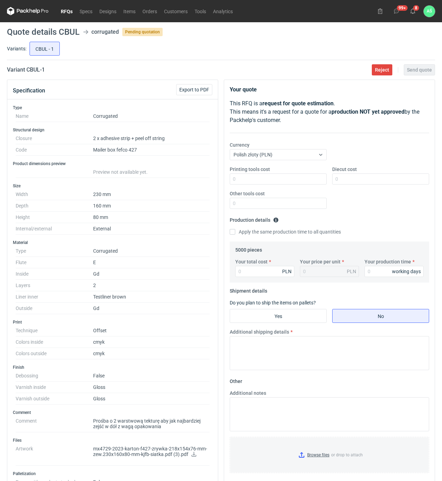  I want to click on strong: production NOT yet approved, so click(368, 112).